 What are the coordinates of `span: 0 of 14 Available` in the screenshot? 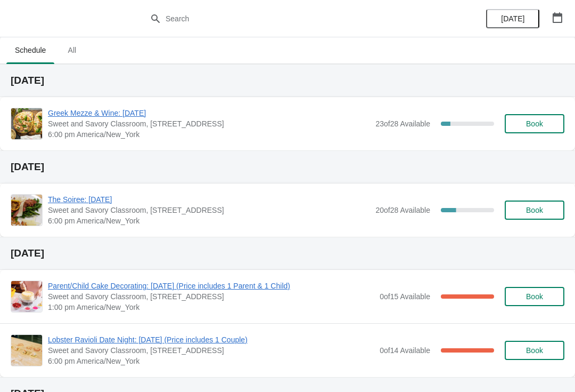 It's located at (405, 350).